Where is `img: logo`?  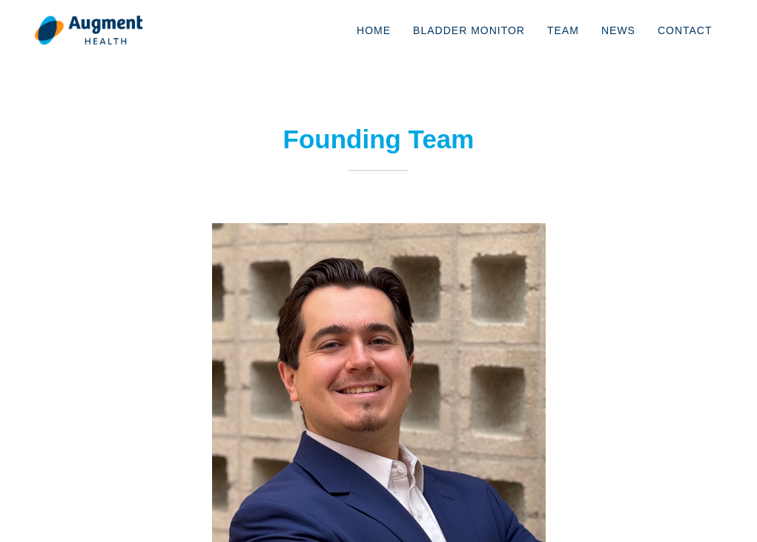 img: logo is located at coordinates (88, 30).